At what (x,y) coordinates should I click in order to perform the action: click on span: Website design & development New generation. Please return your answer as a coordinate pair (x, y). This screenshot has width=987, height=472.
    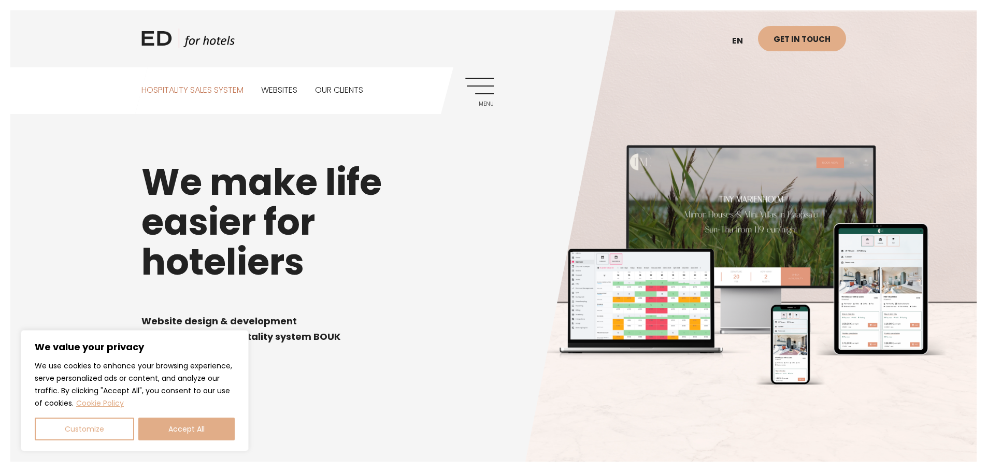
    Looking at the image, I should click on (219, 328).